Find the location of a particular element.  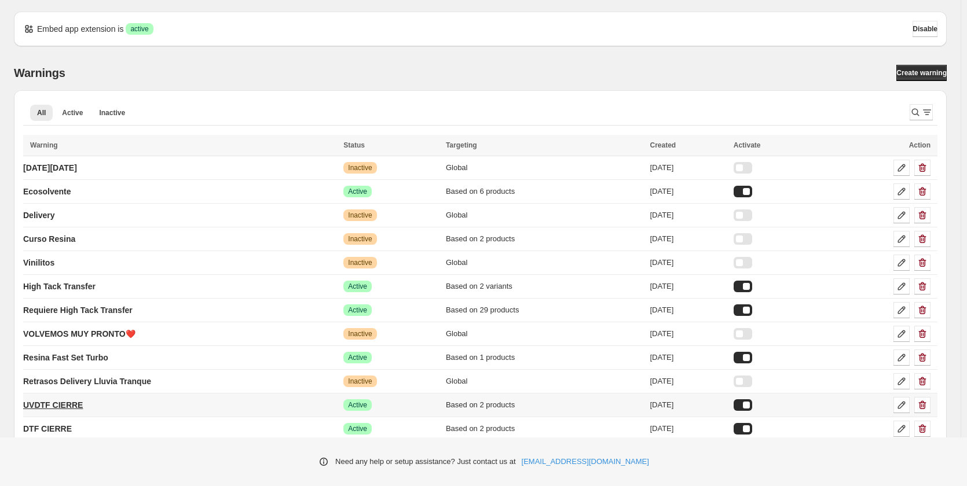

span: Action is located at coordinates (919, 145).